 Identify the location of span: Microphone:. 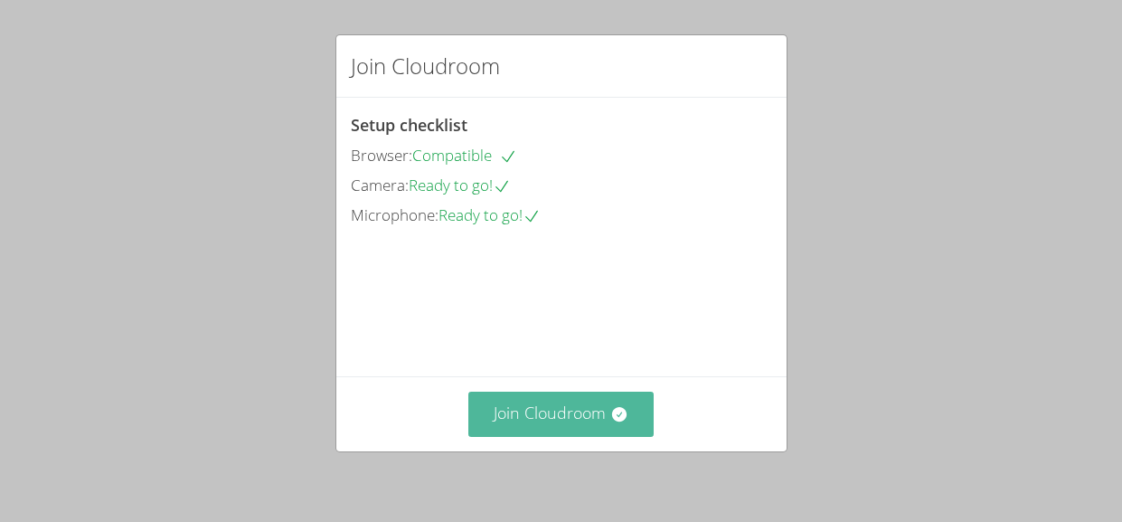
(394, 214).